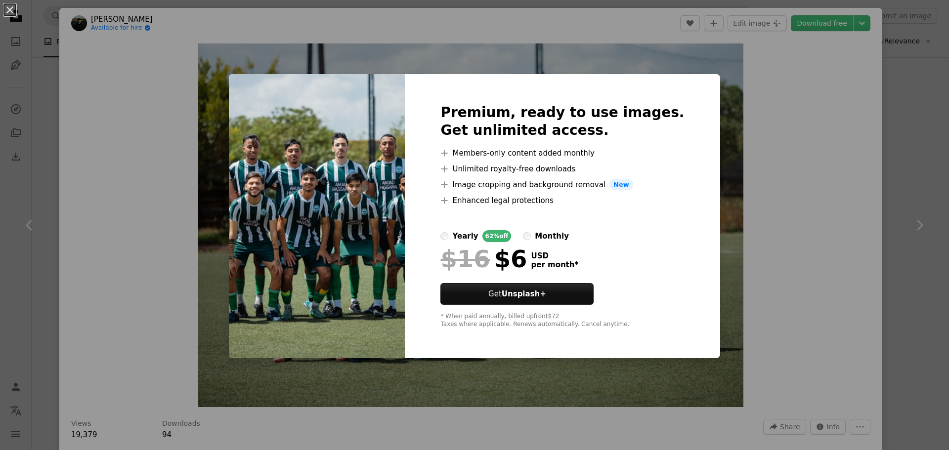  I want to click on span: USD, so click(555, 256).